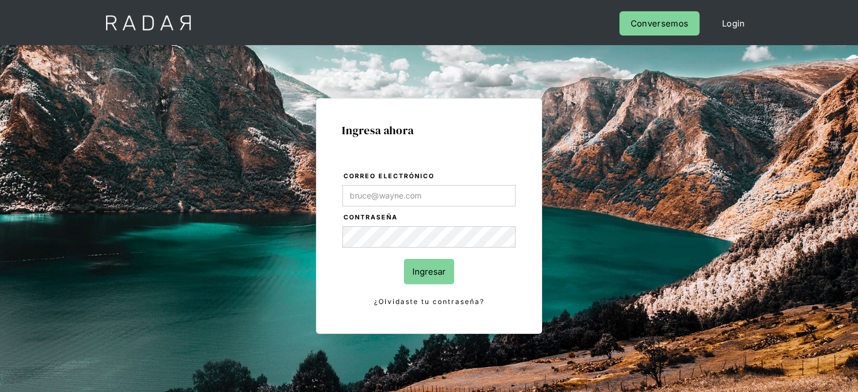 The image size is (858, 392). I want to click on label: Correo electrónico, so click(429, 177).